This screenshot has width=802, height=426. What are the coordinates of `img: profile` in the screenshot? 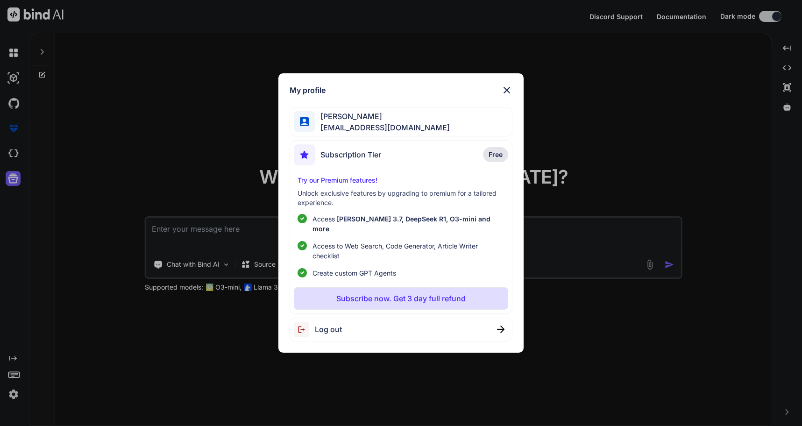 It's located at (304, 121).